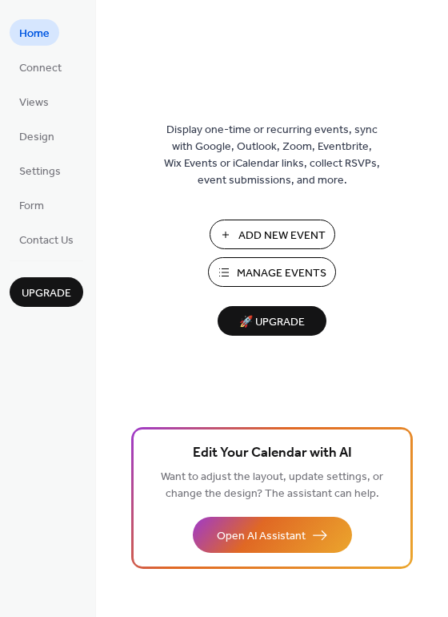 Image resolution: width=448 pixels, height=617 pixels. I want to click on span: Edit Your Calendar with AI, so click(272, 453).